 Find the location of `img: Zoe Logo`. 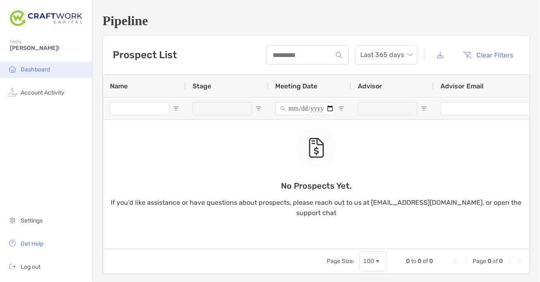

img: Zoe Logo is located at coordinates (46, 18).